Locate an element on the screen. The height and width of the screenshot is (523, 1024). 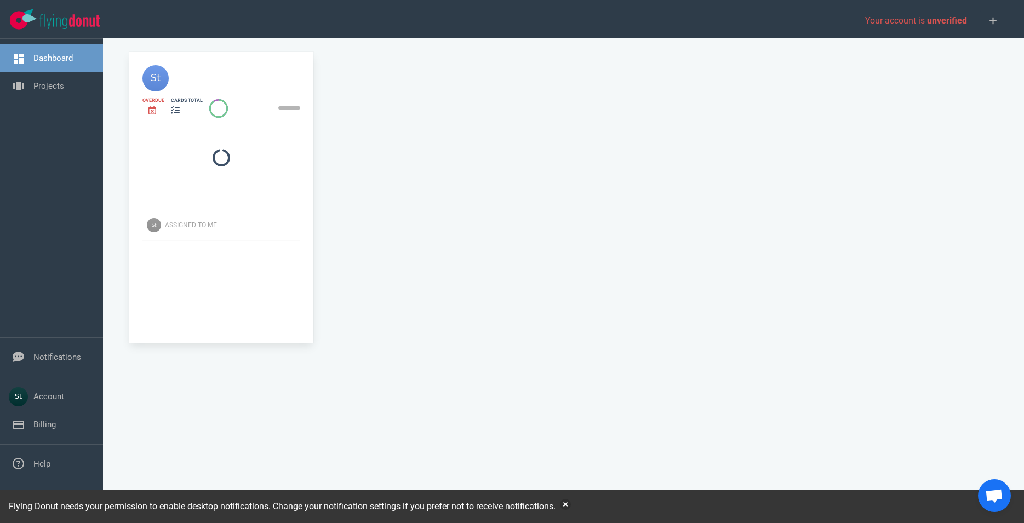
div: Overdue is located at coordinates (153, 100).